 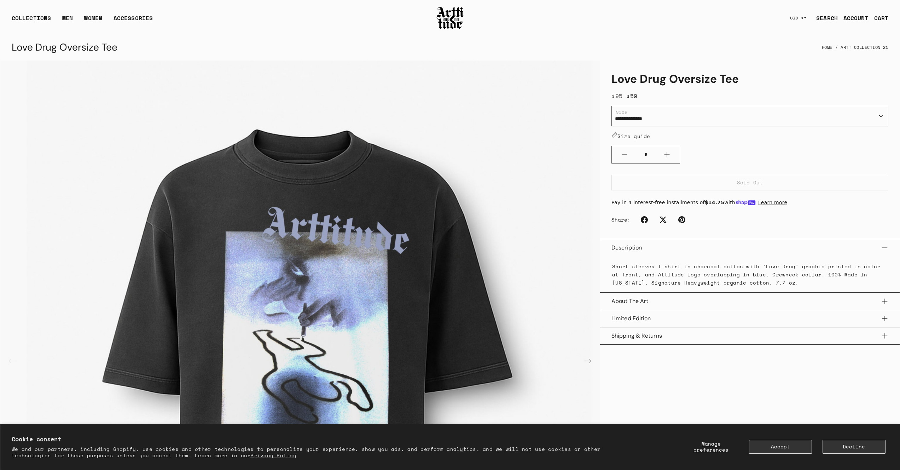 What do you see at coordinates (881, 18) in the screenshot?
I see `div: CART` at bounding box center [881, 18].